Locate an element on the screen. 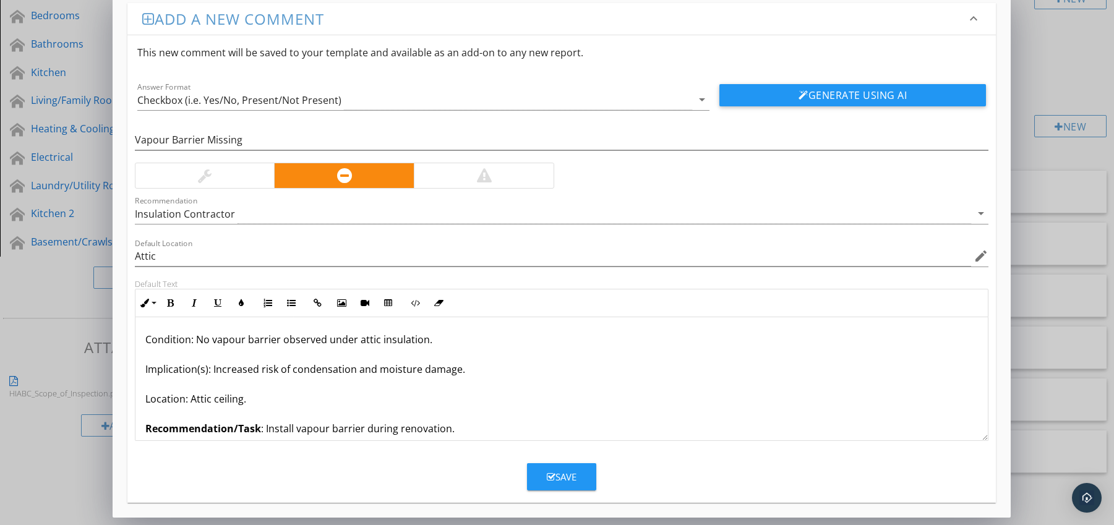 The width and height of the screenshot is (1114, 525). div: Open Intercom Messenger is located at coordinates (1087, 498).